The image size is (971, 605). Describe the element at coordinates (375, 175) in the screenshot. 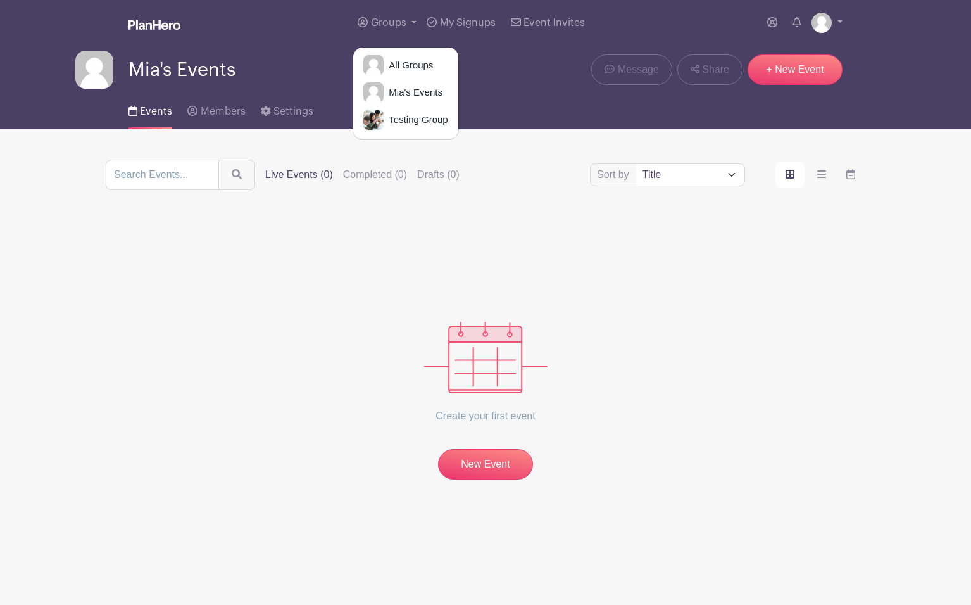

I see `label: Completed (0)` at that location.